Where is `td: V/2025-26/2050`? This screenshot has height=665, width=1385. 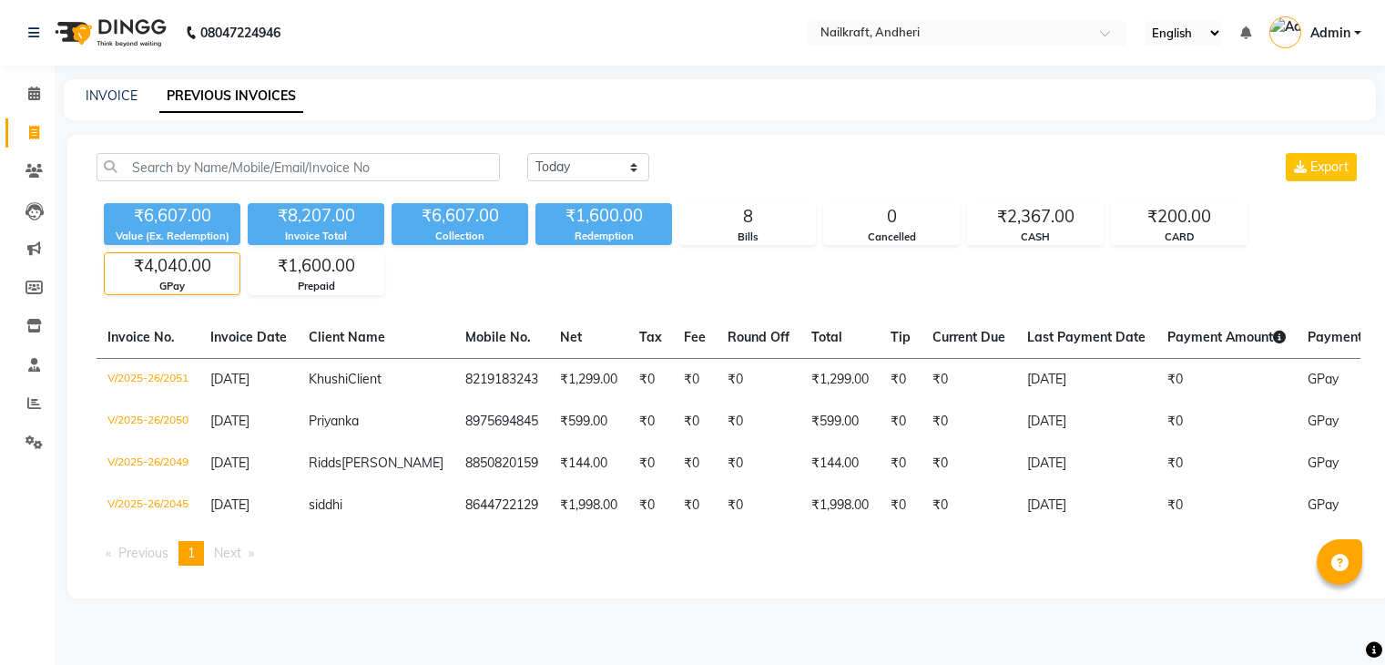 td: V/2025-26/2050 is located at coordinates (148, 422).